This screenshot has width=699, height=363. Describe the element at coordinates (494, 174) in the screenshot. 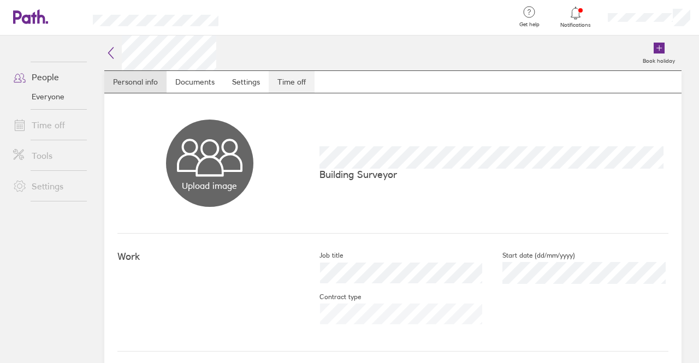

I see `p: Building Surveyor` at that location.